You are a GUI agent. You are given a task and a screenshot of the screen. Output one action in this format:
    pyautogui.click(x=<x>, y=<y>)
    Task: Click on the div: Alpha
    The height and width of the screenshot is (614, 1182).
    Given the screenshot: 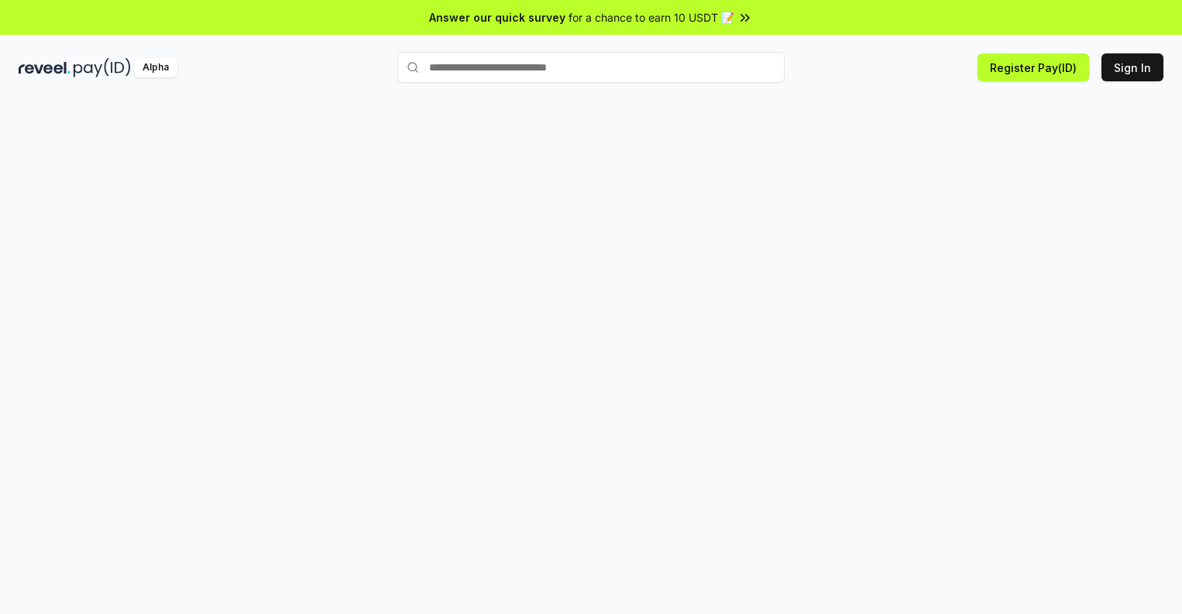 What is the action you would take?
    pyautogui.click(x=156, y=67)
    